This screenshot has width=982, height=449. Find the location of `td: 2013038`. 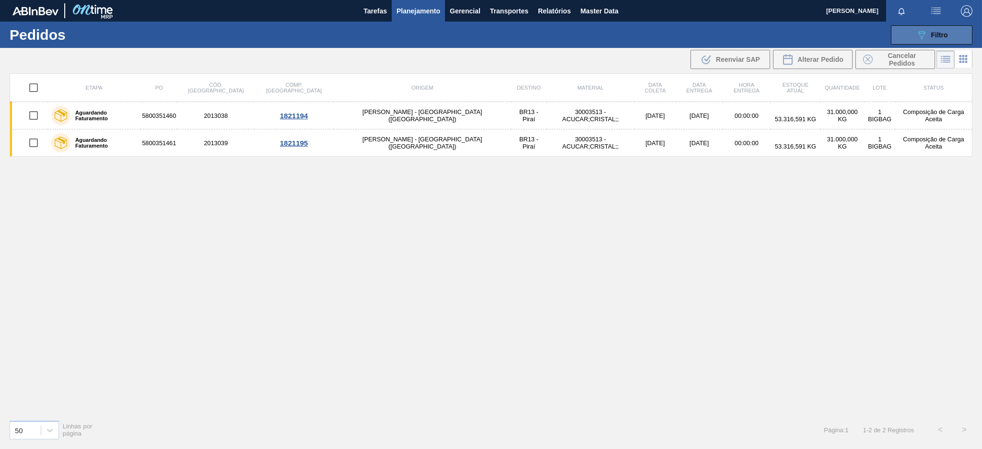

td: 2013038 is located at coordinates (216, 116).